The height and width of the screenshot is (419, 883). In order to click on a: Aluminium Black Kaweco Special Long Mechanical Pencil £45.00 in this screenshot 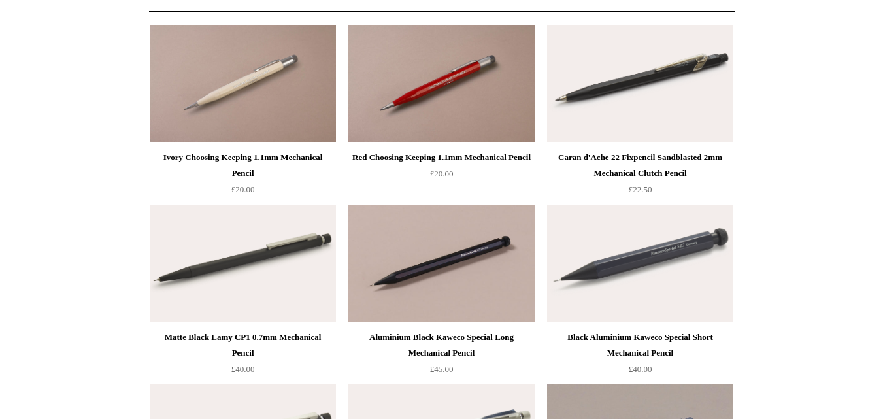, I will do `click(441, 356)`.